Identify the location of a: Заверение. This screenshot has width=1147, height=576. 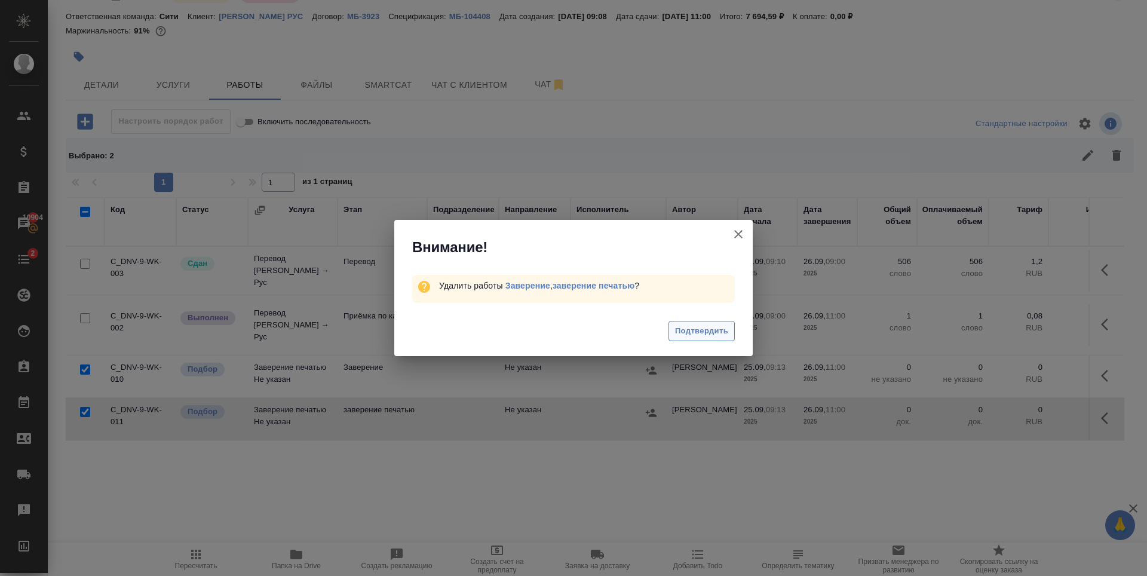
(527, 285).